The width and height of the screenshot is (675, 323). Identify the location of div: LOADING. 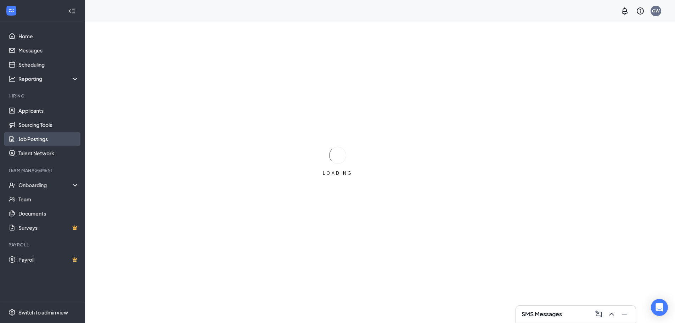
(338, 173).